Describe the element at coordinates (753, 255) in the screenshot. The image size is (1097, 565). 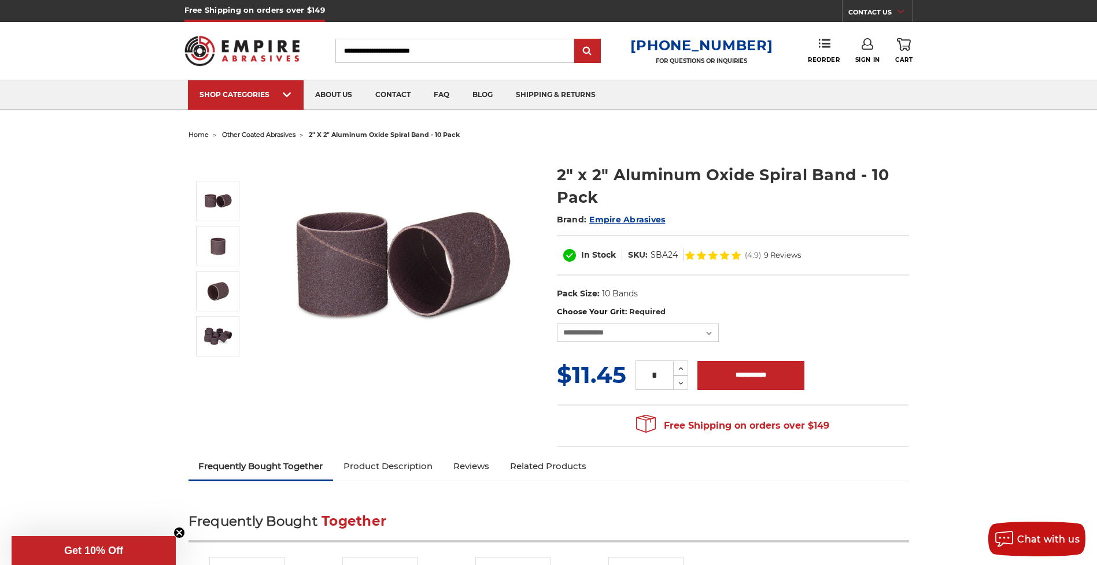
I see `span: (4.9)` at that location.